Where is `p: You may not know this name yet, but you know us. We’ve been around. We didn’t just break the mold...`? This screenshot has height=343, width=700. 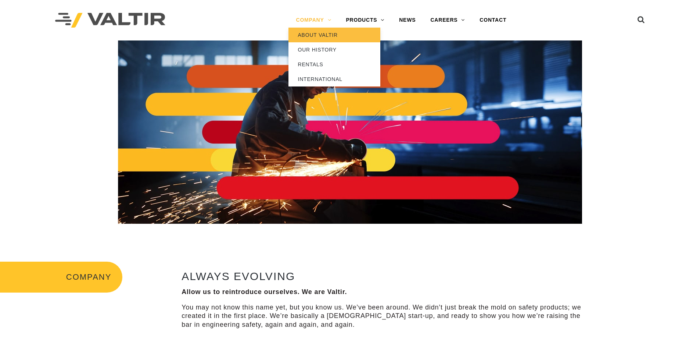
p: You may not know this name yet, but you know us. We’ve been around. We didn’t just break the mold... is located at coordinates (385, 316).